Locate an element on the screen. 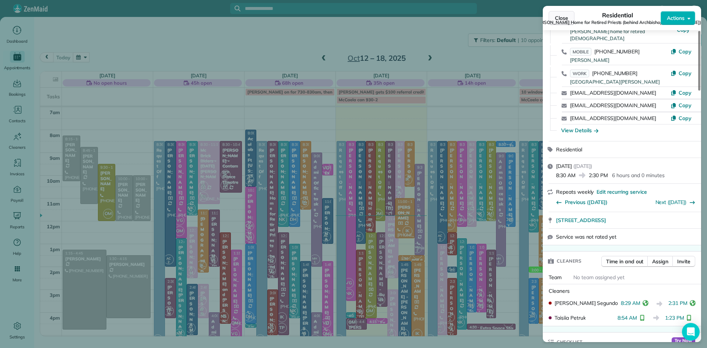  button: Assign is located at coordinates (660, 261).